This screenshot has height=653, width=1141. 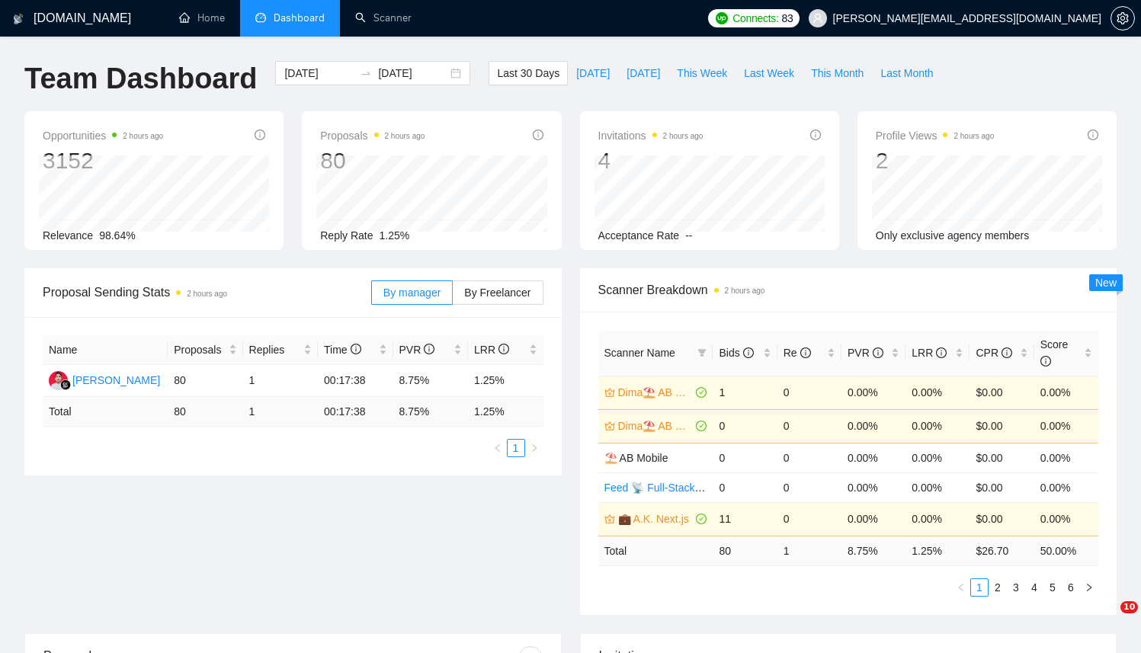 I want to click on a: 2, so click(x=997, y=587).